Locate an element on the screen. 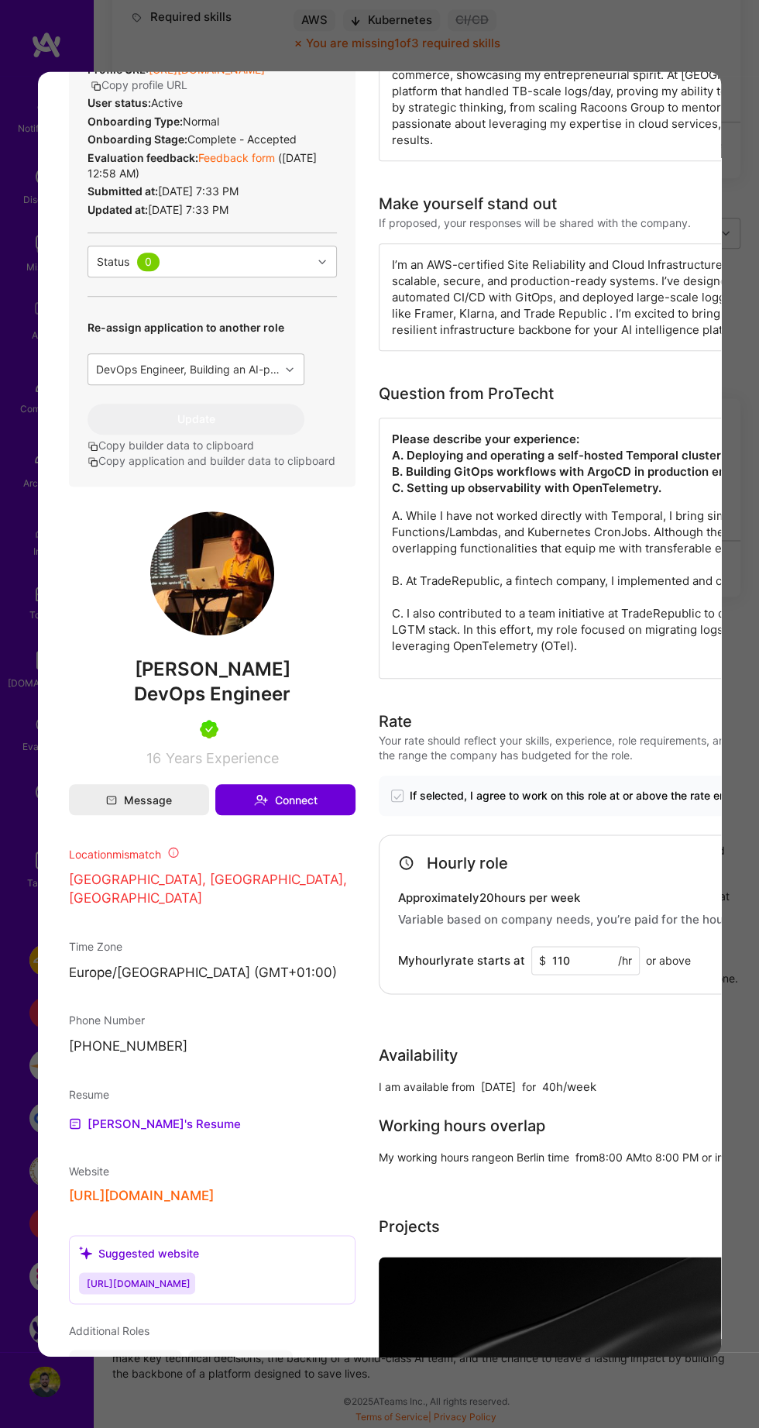 The height and width of the screenshot is (1428, 759). span: Resume is located at coordinates (89, 1093).